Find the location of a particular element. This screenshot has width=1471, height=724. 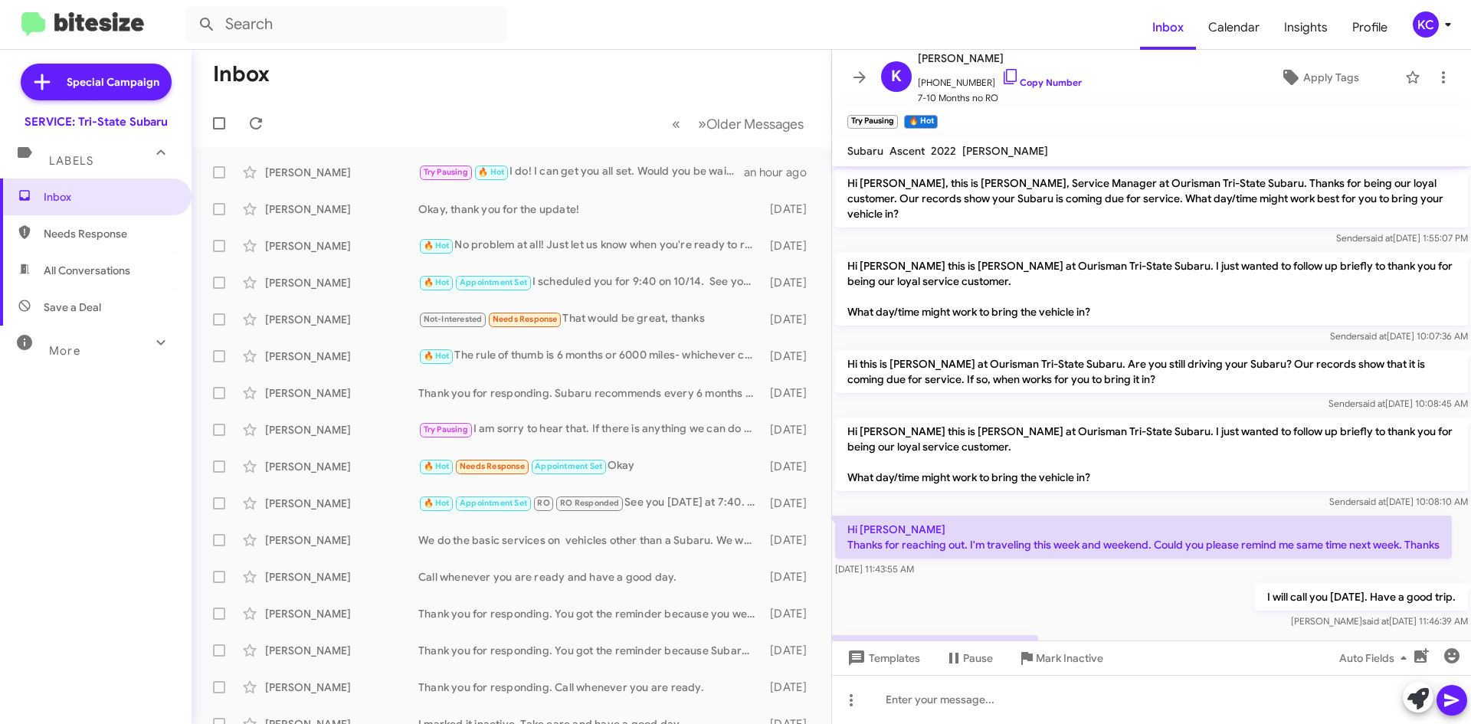

div: The rule of thumb is 6 months or 6000 miles- whichever comes first. is located at coordinates (590, 355).